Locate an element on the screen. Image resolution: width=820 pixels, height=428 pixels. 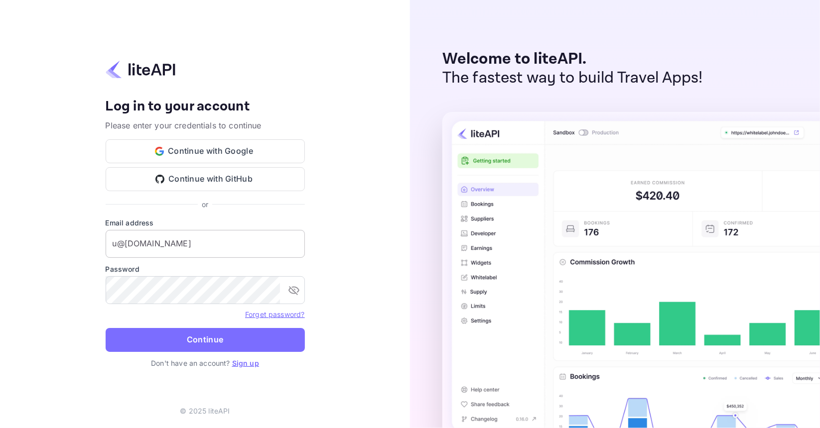
a: Sign up is located at coordinates (245, 363).